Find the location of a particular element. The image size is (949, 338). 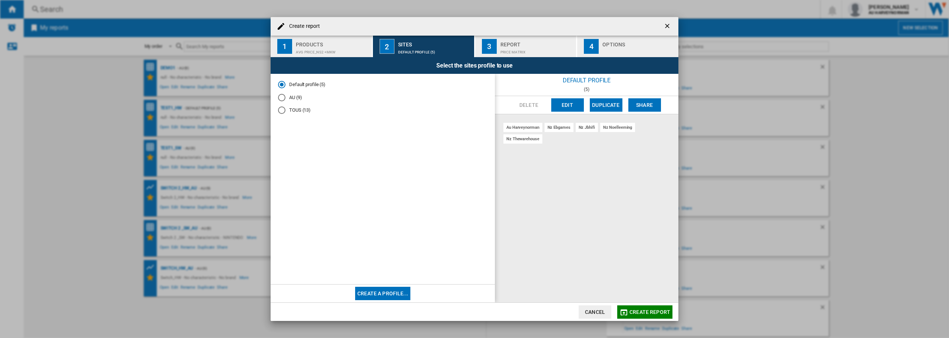

md-radio-button: AU (9) is located at coordinates (383, 97).